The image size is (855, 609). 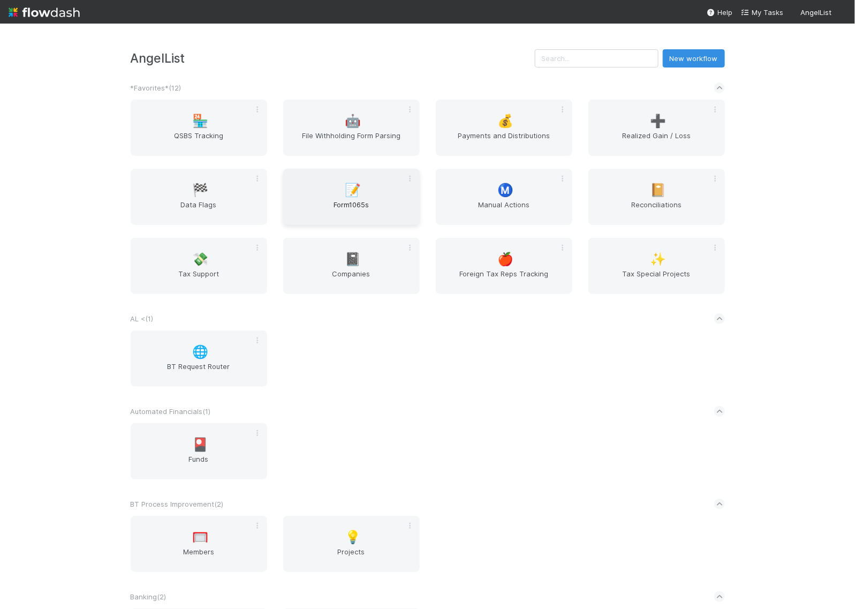 I want to click on a: 🏪QSBS Tracking, so click(x=199, y=127).